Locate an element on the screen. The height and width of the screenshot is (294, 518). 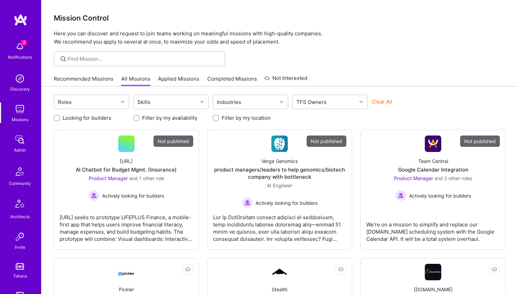
img: bell is located at coordinates (20, 47).